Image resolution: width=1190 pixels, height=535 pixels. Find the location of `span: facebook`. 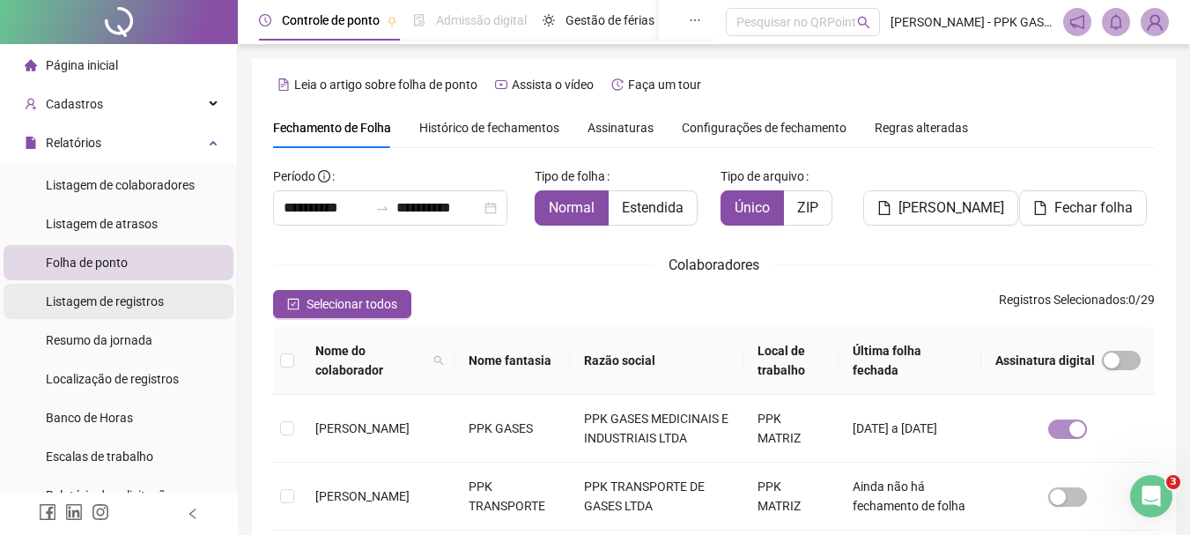

span: facebook is located at coordinates (48, 512).